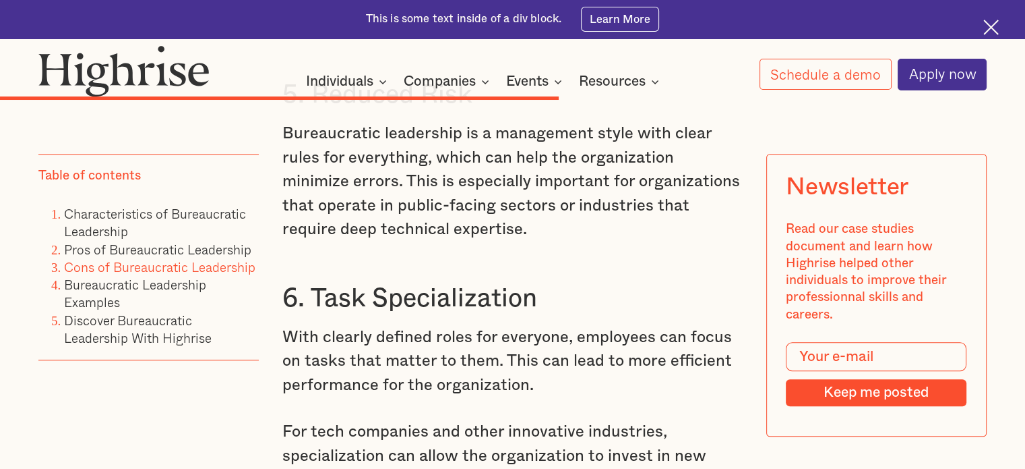  Describe the element at coordinates (877, 272) in the screenshot. I see `div: Read our case studies document and learn how Highrise helped other individuals to improve their p...` at that location.